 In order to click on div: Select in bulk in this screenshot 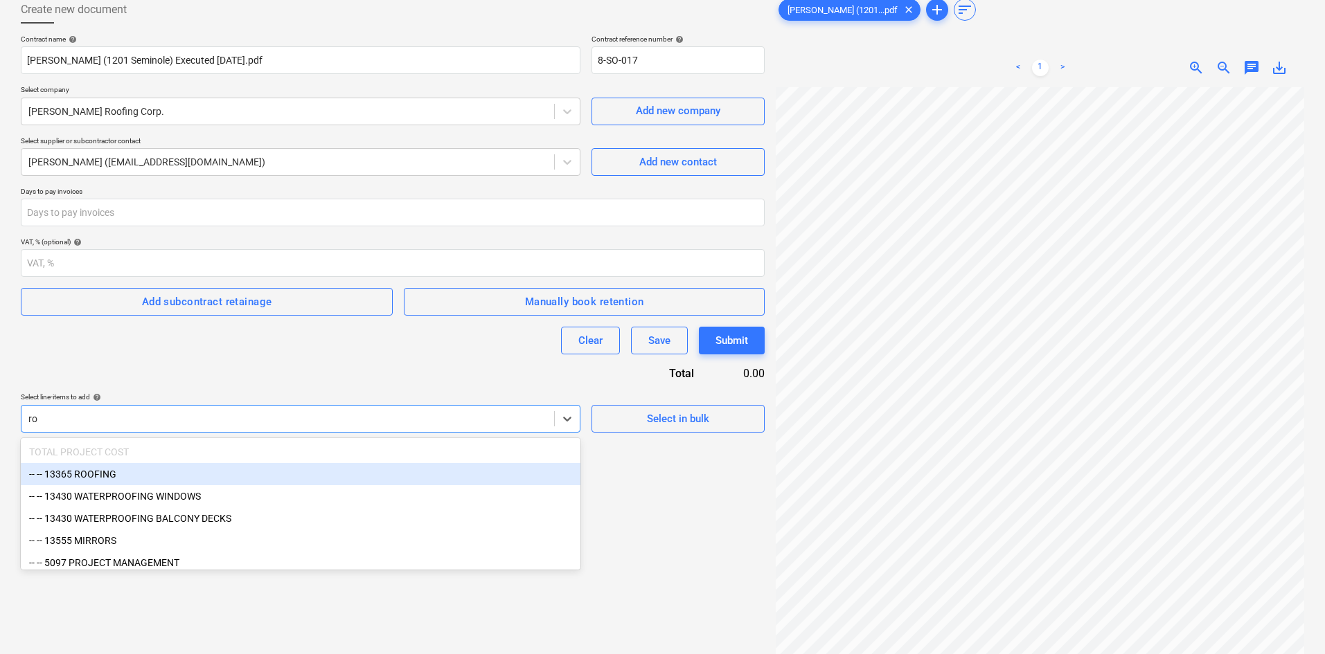, I will do `click(678, 419)`.